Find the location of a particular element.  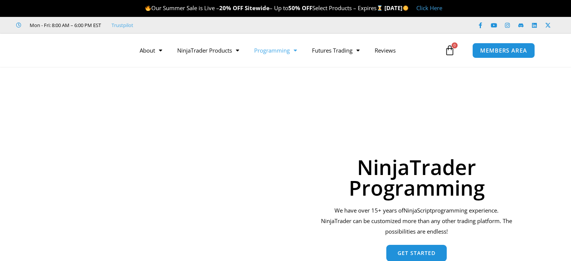

span: Mon - Fri: 8:00 AM – 6:00 PM EST is located at coordinates (64, 25).